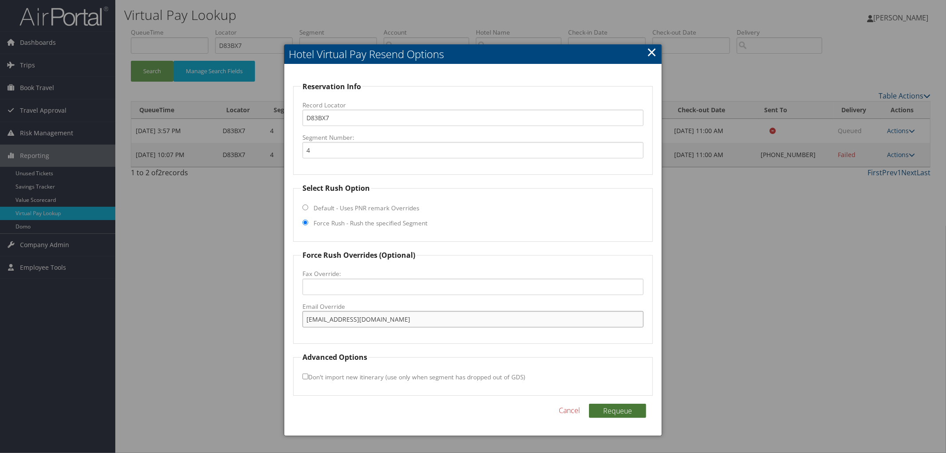 This screenshot has height=453, width=946. I want to click on legend: Force Rush Overrides (Optional), so click(359, 255).